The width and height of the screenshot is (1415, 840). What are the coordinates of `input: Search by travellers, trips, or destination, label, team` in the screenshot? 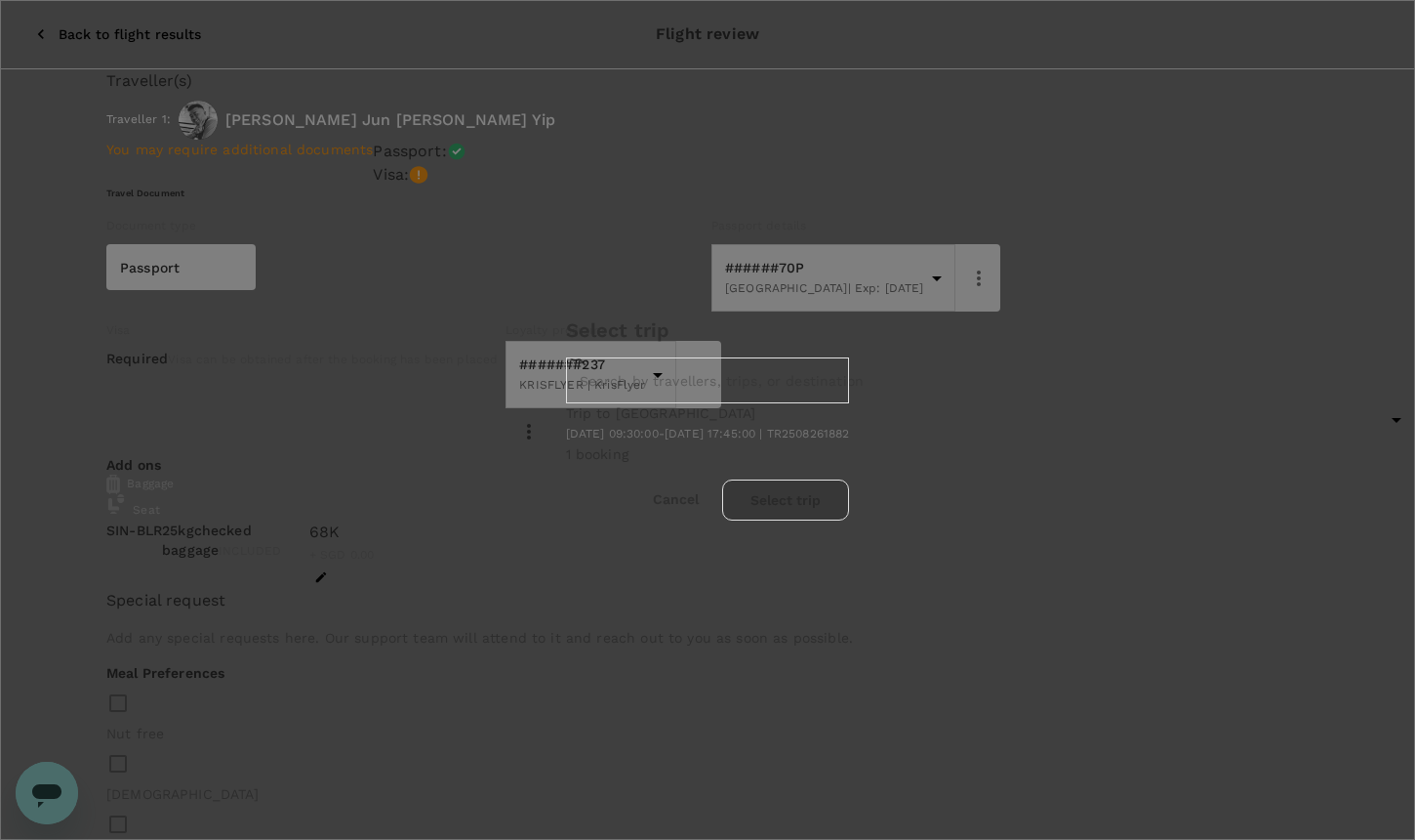 It's located at (721, 379).